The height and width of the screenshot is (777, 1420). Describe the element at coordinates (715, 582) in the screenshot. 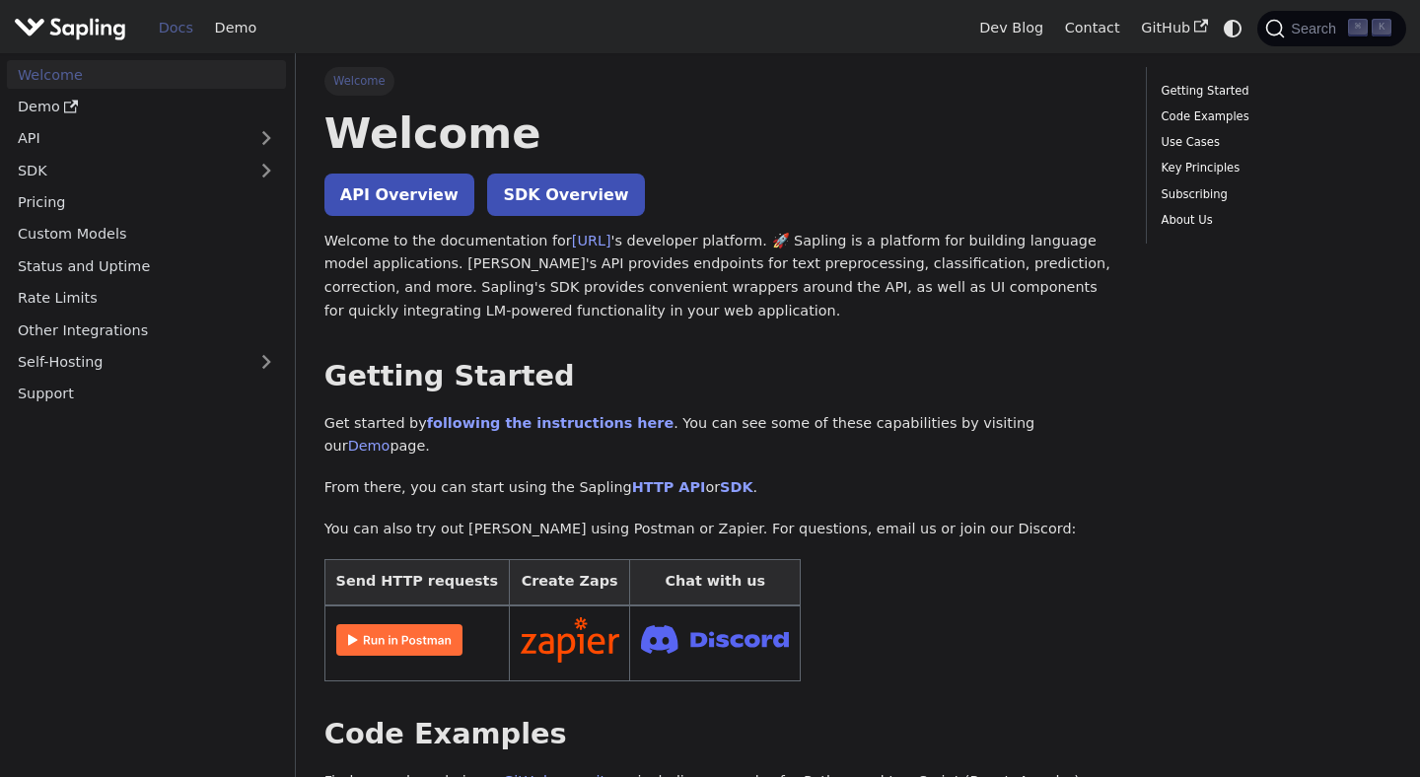

I see `th: Chat with us` at that location.